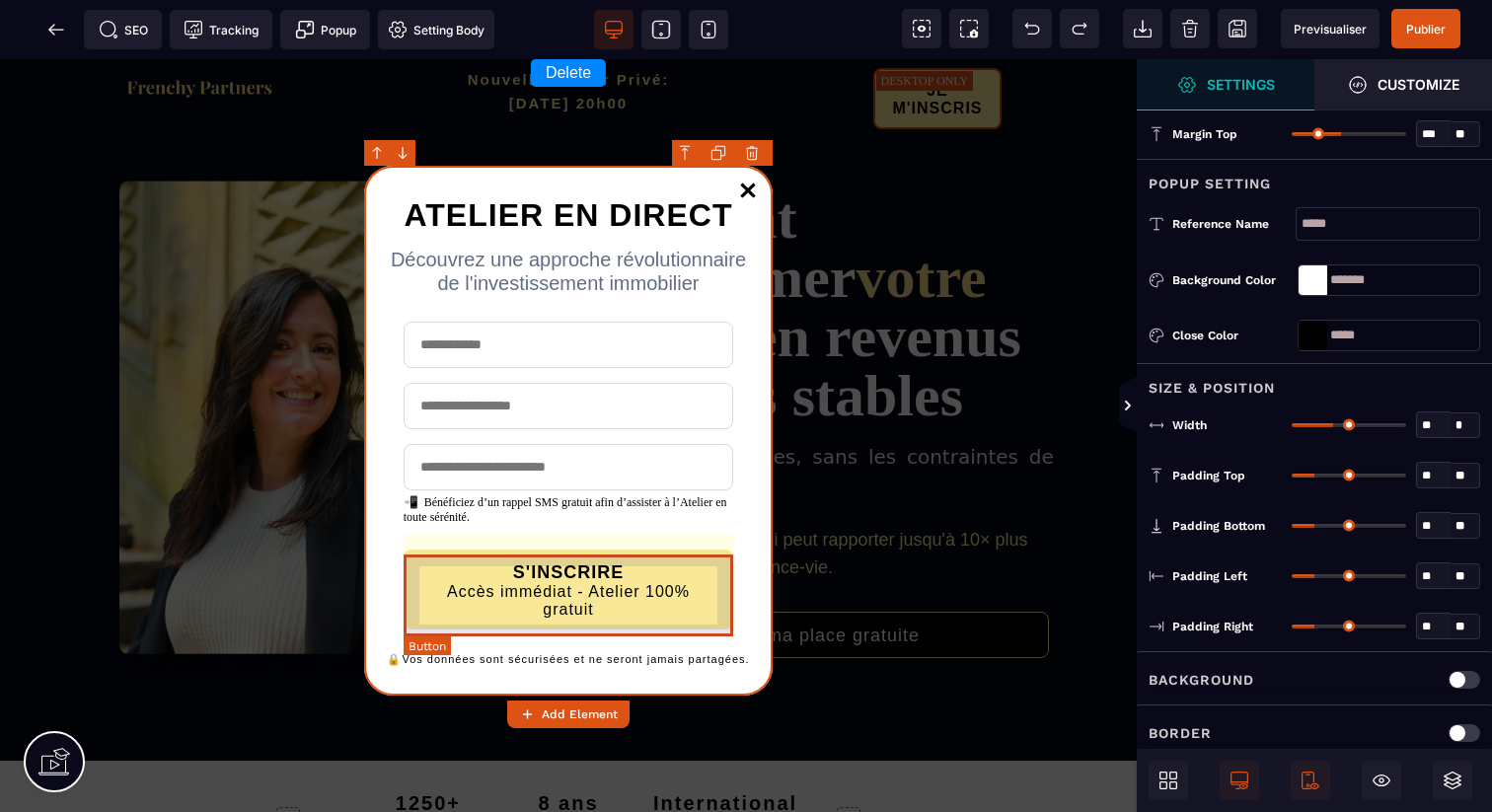 Image resolution: width=1492 pixels, height=812 pixels. What do you see at coordinates (568, 450) in the screenshot?
I see `p: 📲 Bénéficiez d’un rappel SMS gratuit afin d’assister à l’Atelier en toute sérénité.` at bounding box center [568, 450].